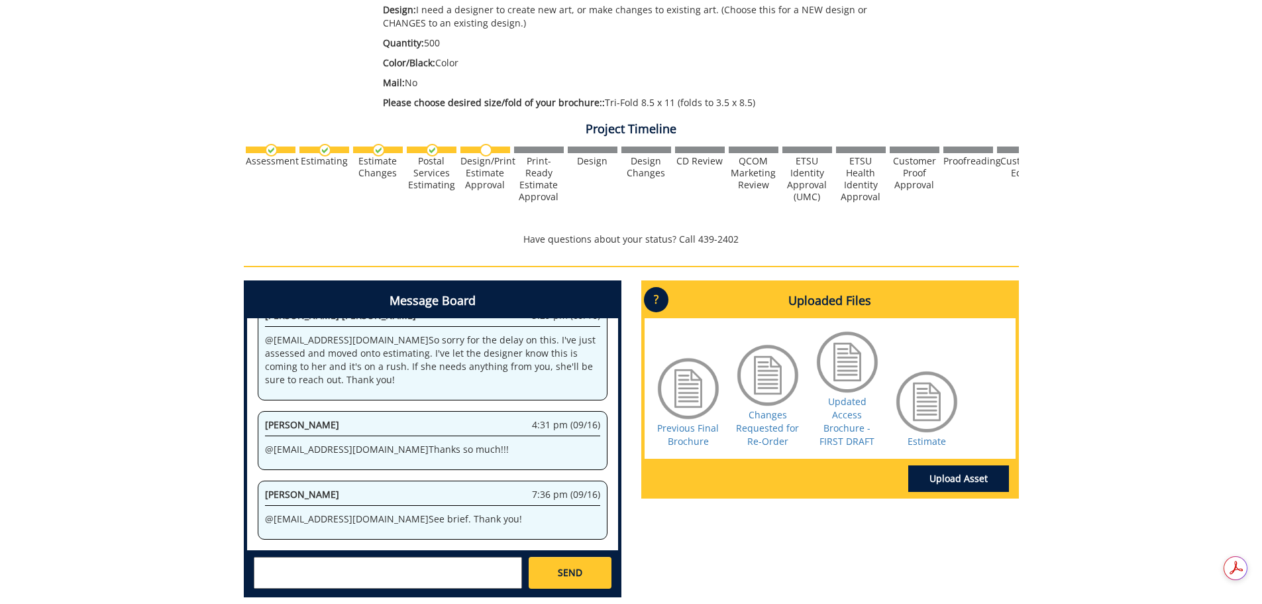 This screenshot has width=1262, height=604. What do you see at coordinates (959, 478) in the screenshot?
I see `a: Upload Asset` at bounding box center [959, 478].